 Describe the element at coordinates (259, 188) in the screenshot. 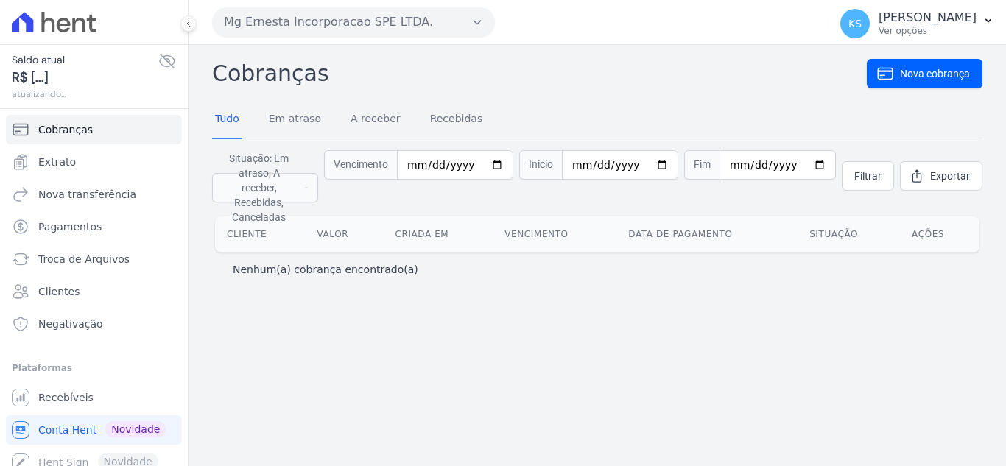

I see `span: Situação: Em atraso, A receber, Recebidas, Canceladas` at that location.